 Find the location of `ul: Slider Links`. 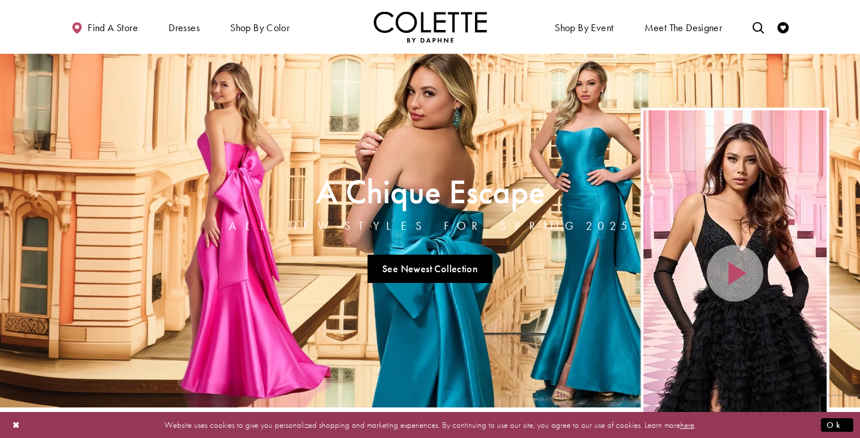

ul: Slider Links is located at coordinates (430, 269).